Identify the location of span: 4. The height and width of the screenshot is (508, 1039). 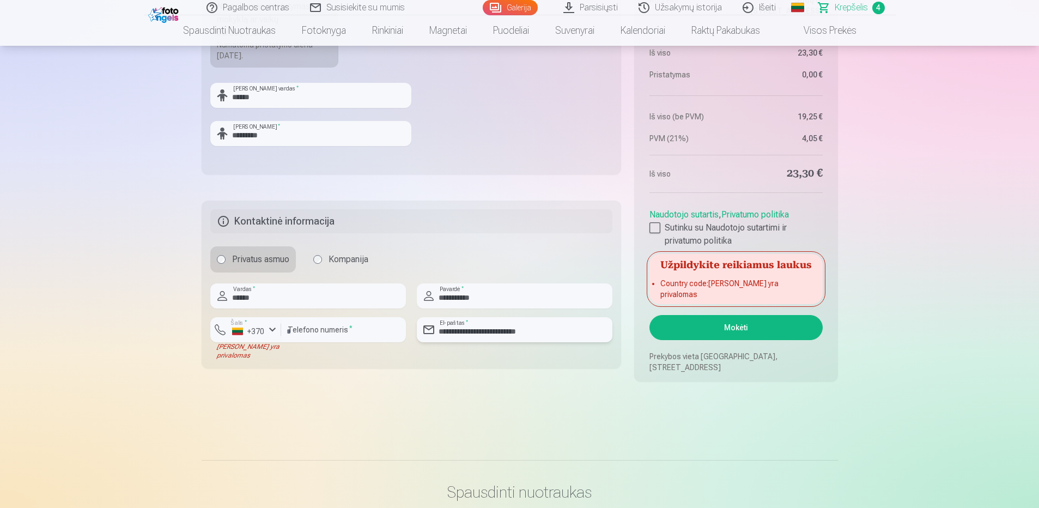
(879, 8).